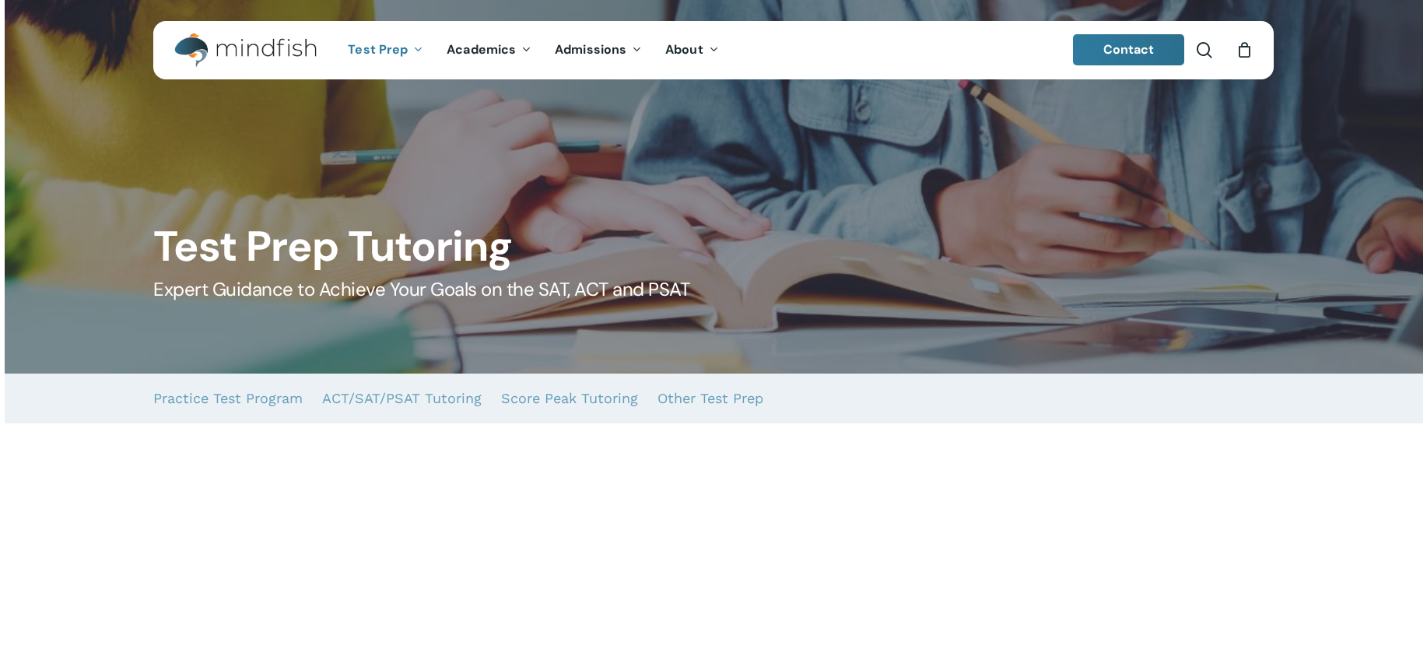  What do you see at coordinates (1129, 50) in the screenshot?
I see `a: Contact` at bounding box center [1129, 50].